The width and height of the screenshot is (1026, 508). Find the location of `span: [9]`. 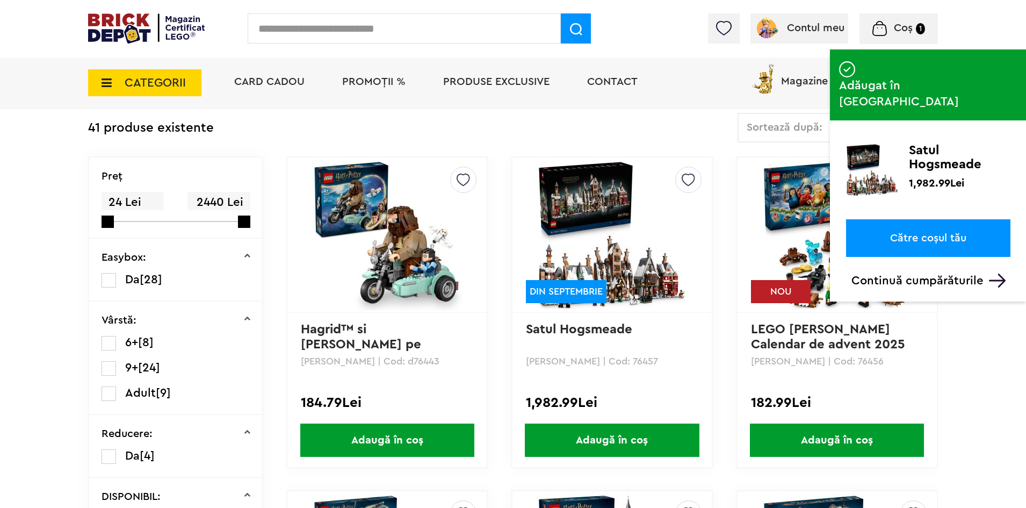

span: [9] is located at coordinates (163, 393).